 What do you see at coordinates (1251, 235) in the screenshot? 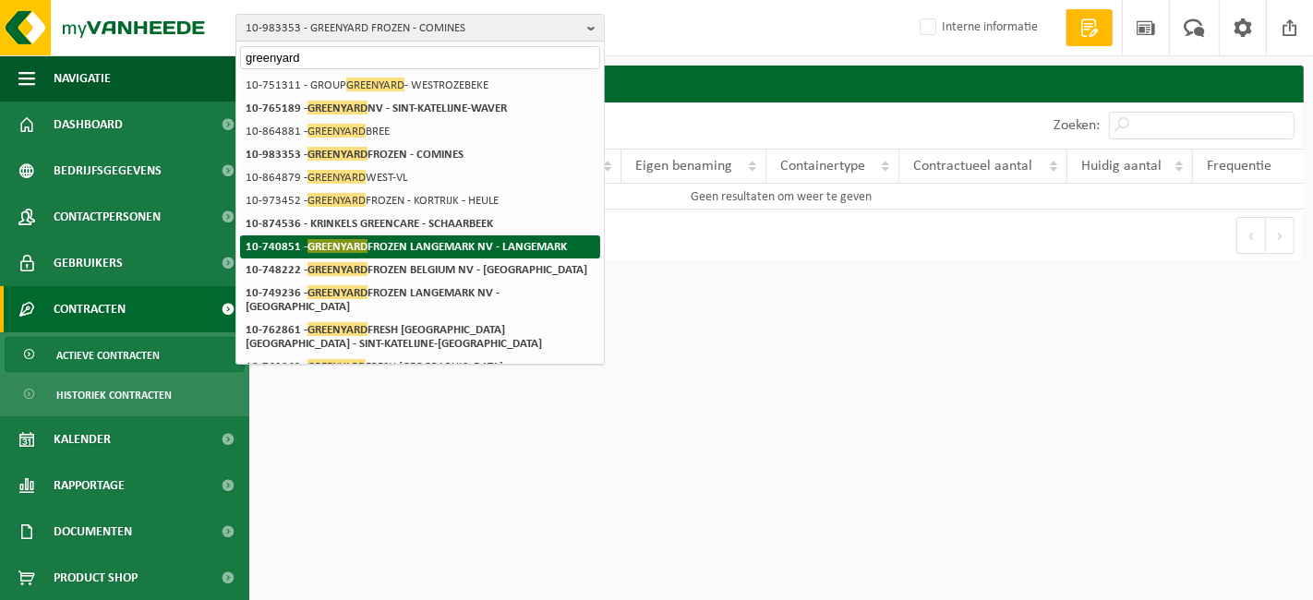
I see `button: Previous` at bounding box center [1251, 235].